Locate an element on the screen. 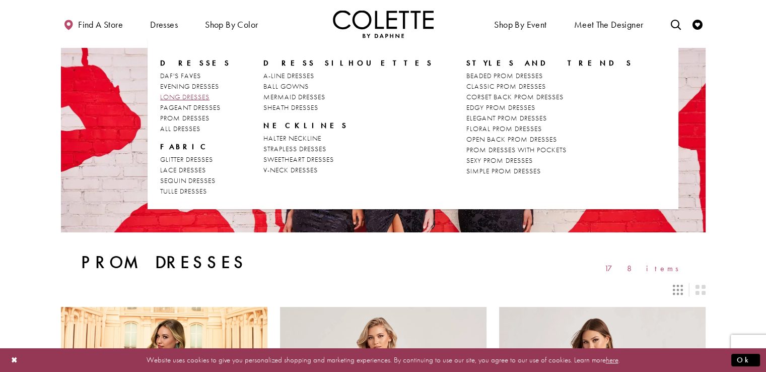  span: ELEGANT PROM DRESSES is located at coordinates (507, 118).